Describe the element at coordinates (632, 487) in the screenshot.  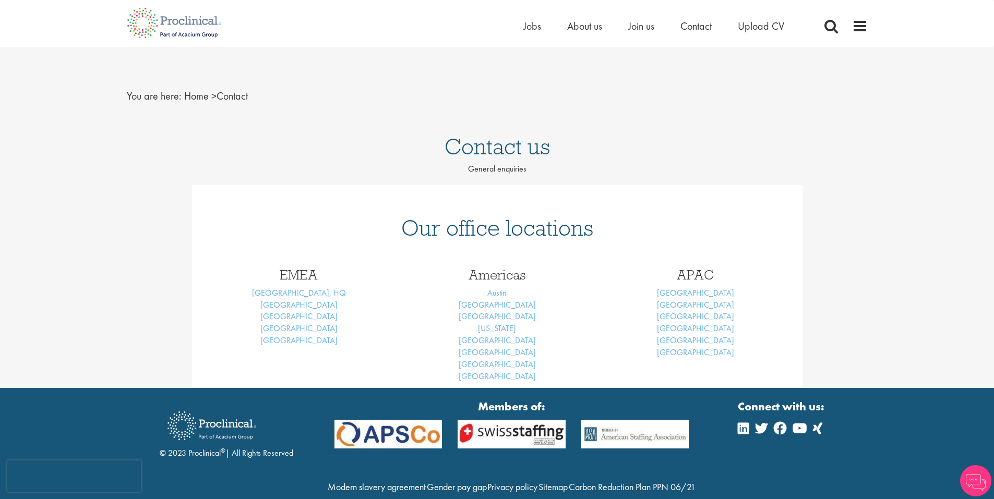
I see `a: Carbon Reduction Plan PPN 06/21` at that location.